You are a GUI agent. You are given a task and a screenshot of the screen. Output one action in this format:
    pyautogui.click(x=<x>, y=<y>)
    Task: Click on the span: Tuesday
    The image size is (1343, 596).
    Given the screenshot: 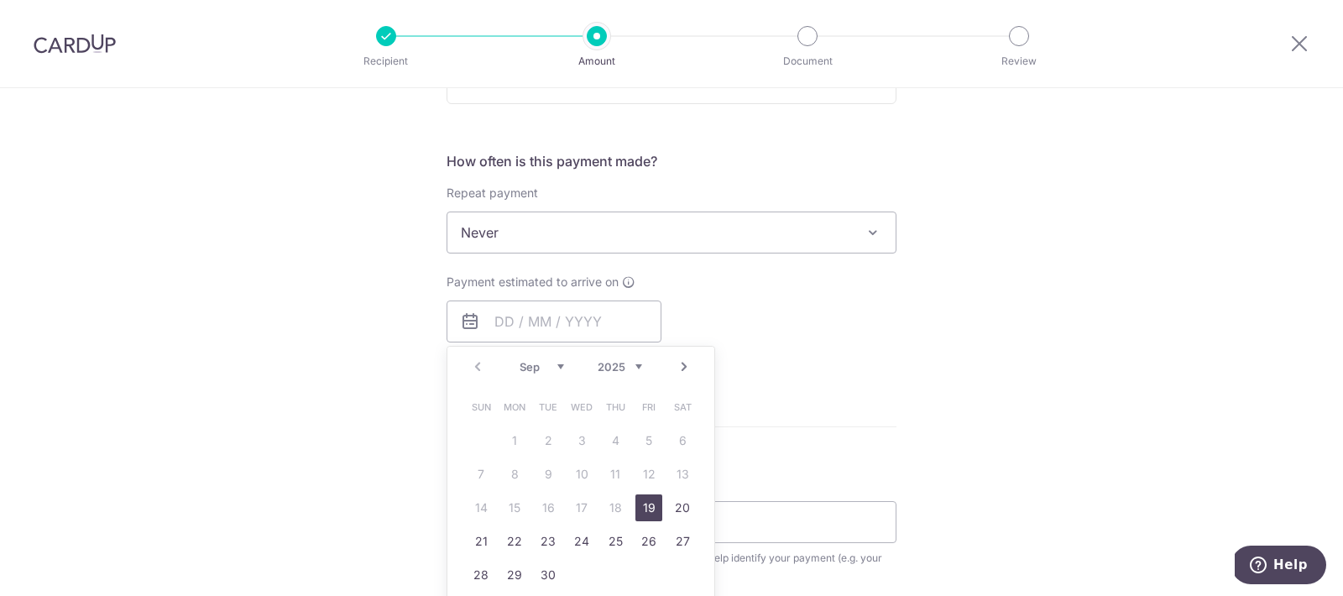 What is the action you would take?
    pyautogui.click(x=548, y=407)
    